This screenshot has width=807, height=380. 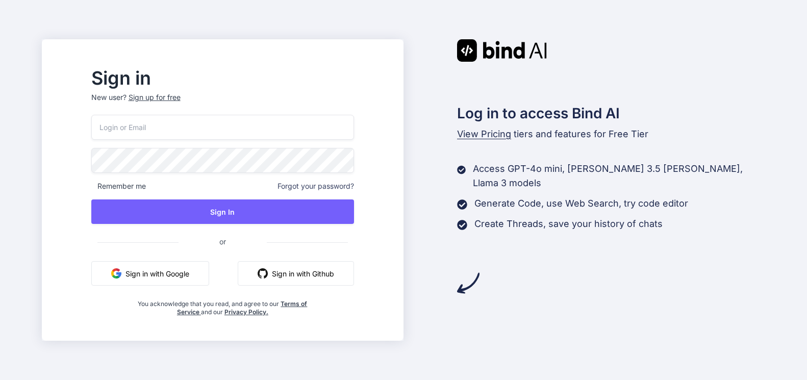 What do you see at coordinates (150, 273) in the screenshot?
I see `button: Sign in with Google` at bounding box center [150, 273].